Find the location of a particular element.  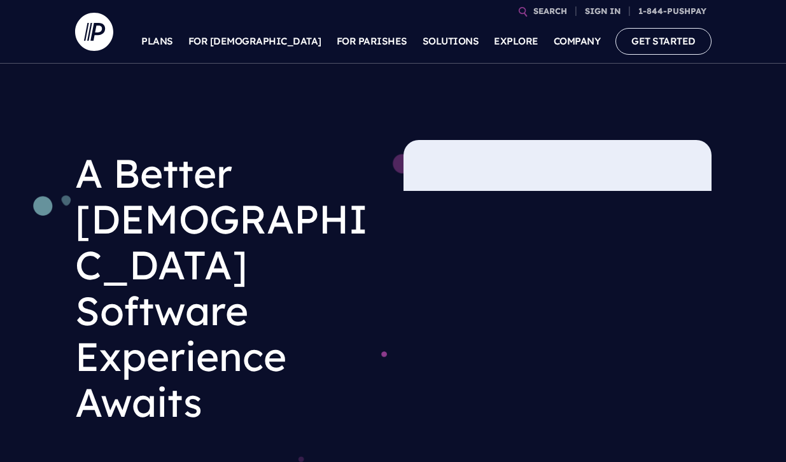

a: GET STARTED is located at coordinates (663, 41).